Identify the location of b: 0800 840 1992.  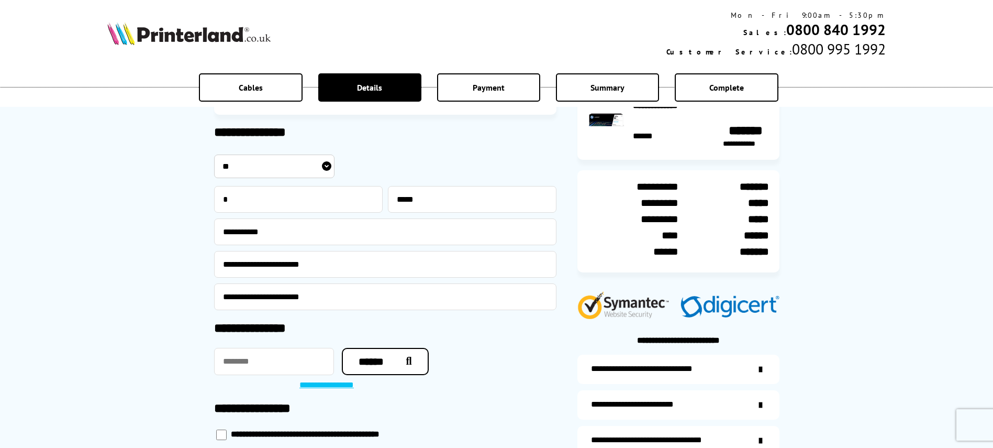
(836, 29).